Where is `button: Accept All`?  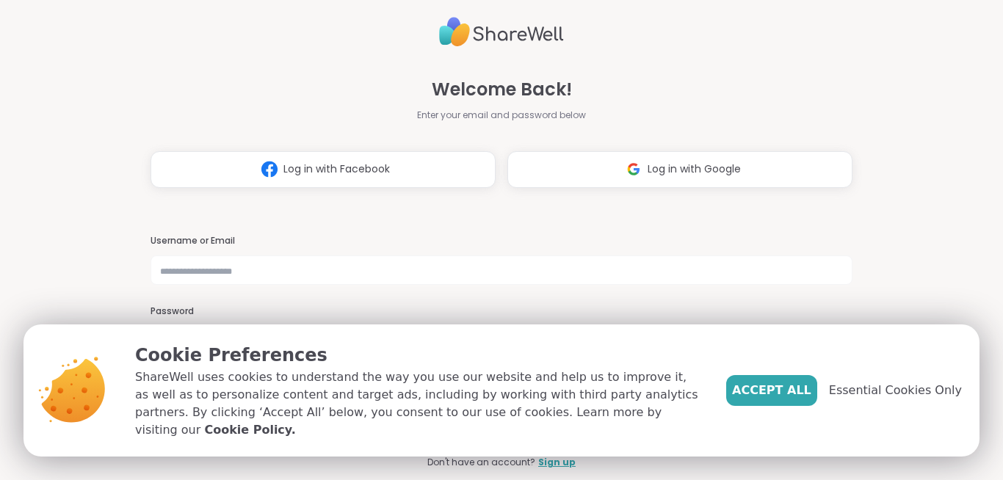
button: Accept All is located at coordinates (772, 391).